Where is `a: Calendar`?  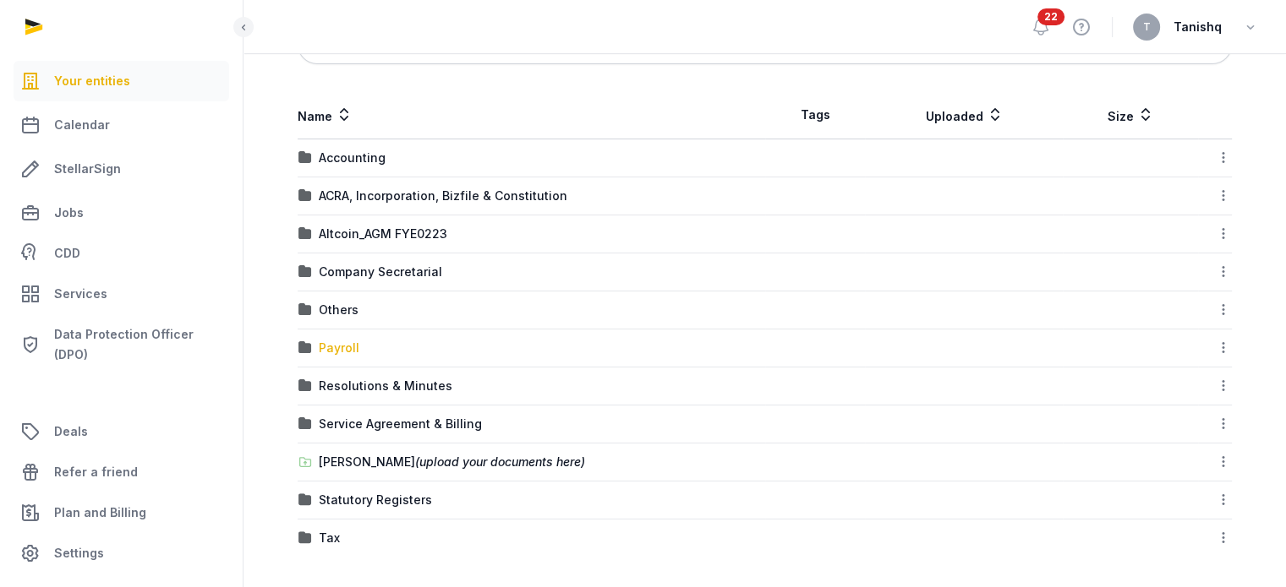
a: Calendar is located at coordinates (121, 125).